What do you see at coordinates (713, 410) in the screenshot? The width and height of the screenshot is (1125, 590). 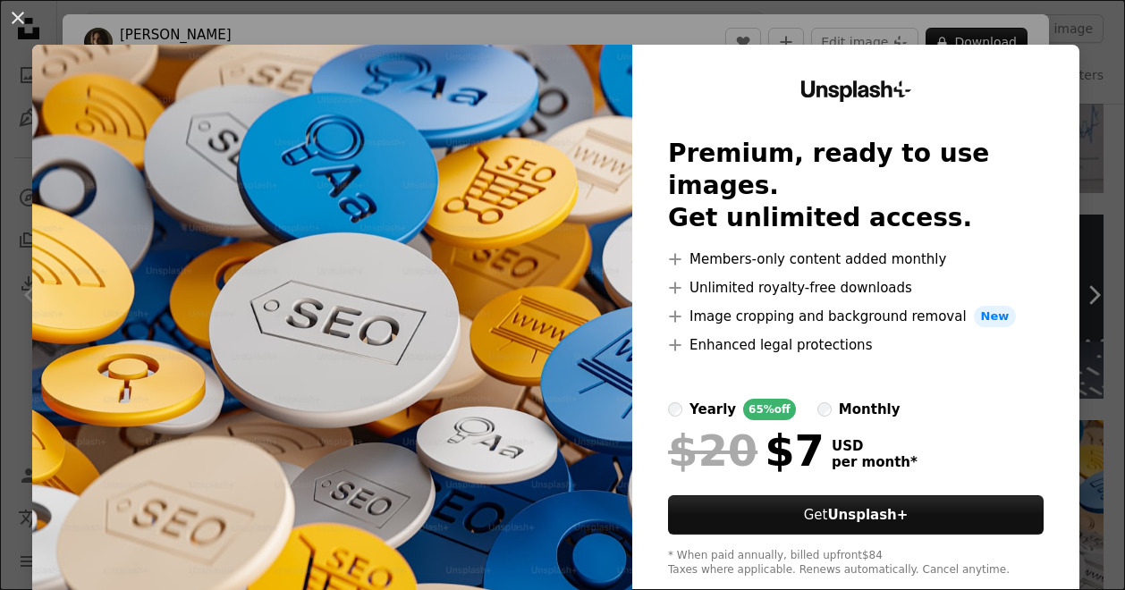 I see `div: yearly` at bounding box center [713, 410].